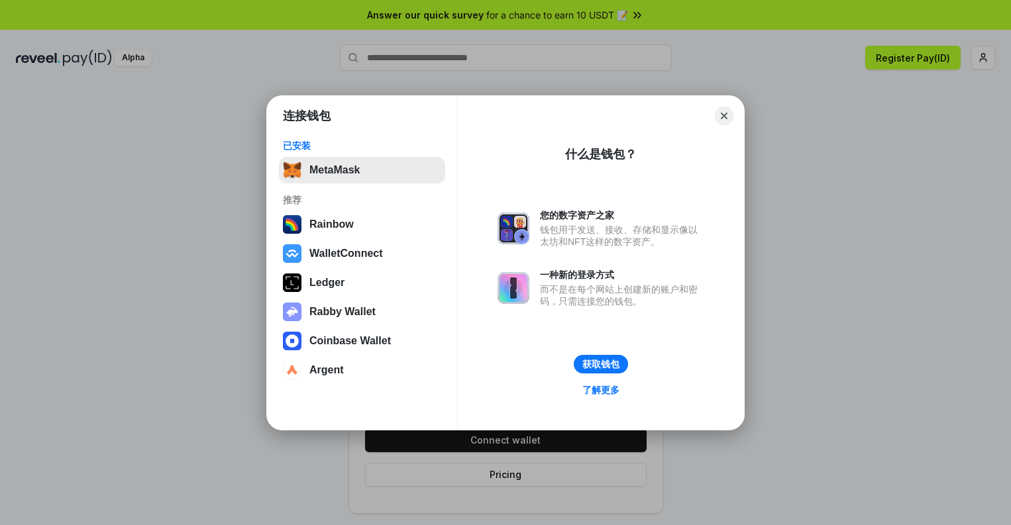 The height and width of the screenshot is (525, 1011). Describe the element at coordinates (622, 215) in the screenshot. I see `div: 您的数字资产之家` at that location.